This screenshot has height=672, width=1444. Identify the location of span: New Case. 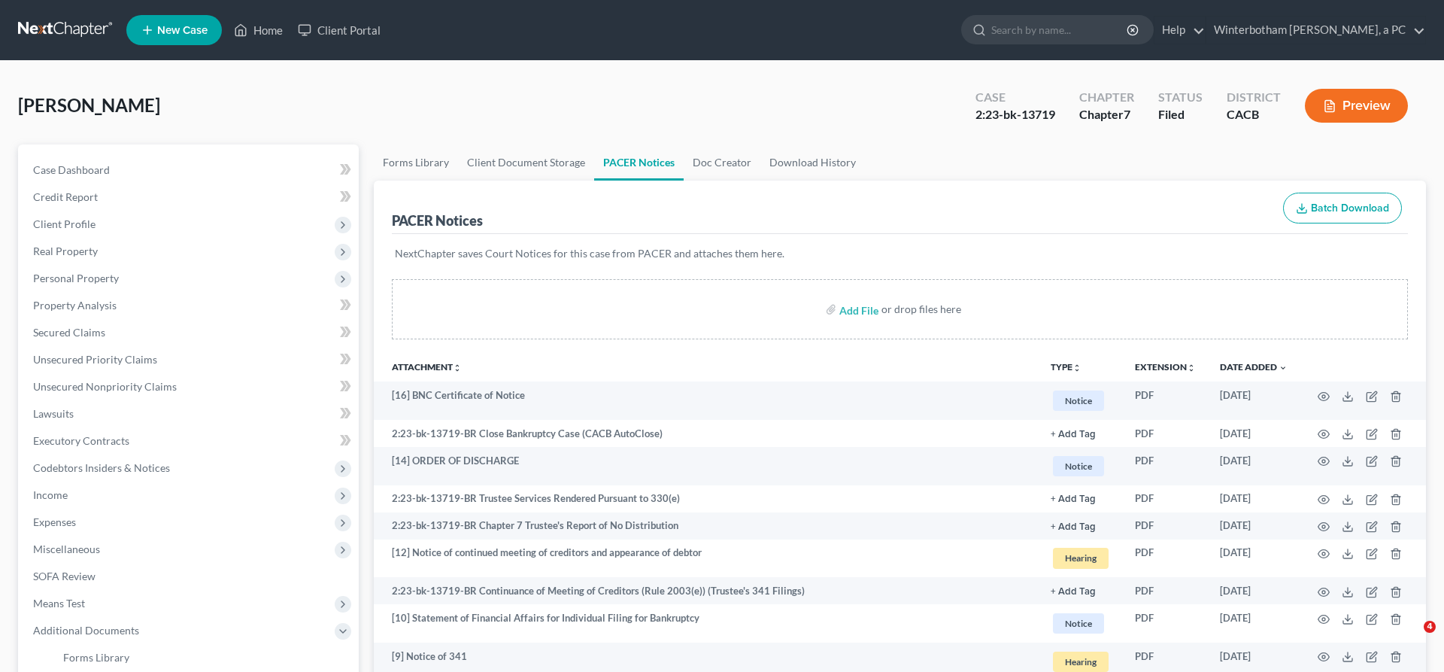
(182, 30).